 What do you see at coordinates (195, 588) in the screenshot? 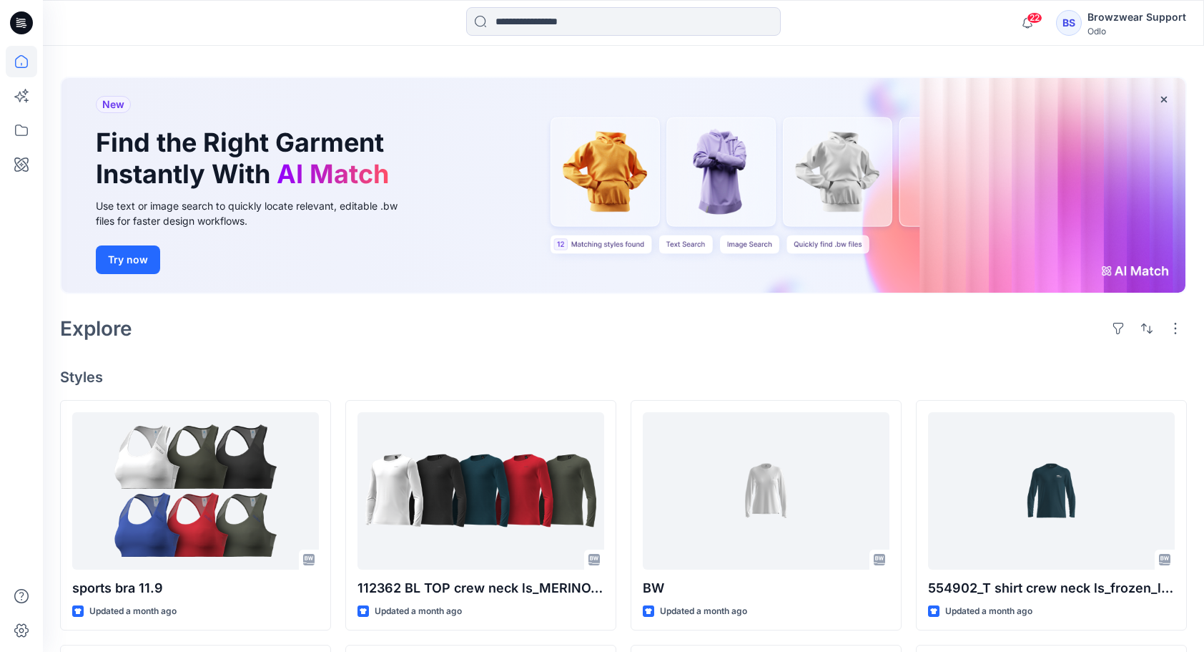
I see `p: sports bra 11.9` at bounding box center [195, 588].